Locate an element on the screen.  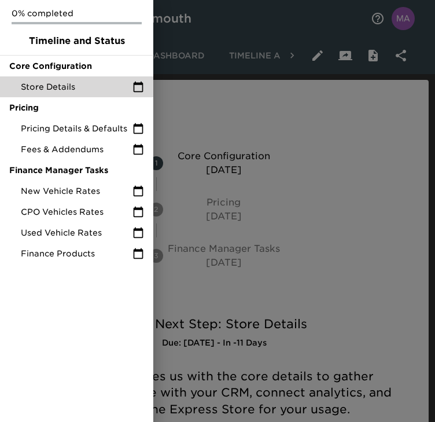
span: CPO Vehicles Rates is located at coordinates (76, 212).